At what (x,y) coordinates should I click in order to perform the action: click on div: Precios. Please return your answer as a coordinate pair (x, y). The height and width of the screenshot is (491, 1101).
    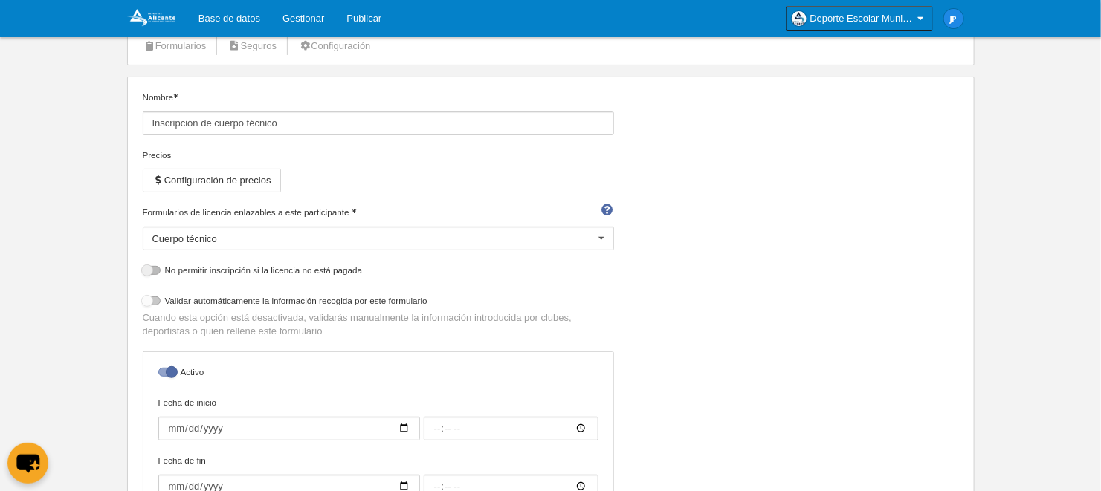
    Looking at the image, I should click on (378, 155).